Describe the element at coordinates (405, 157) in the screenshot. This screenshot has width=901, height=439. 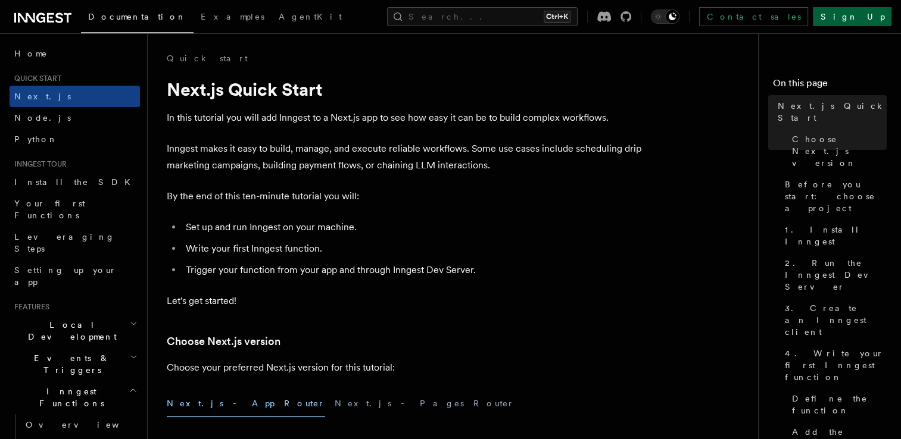
I see `p: Inngest makes it easy to build, manage, and execute reliable workflows. Some use cases include sc...` at that location.